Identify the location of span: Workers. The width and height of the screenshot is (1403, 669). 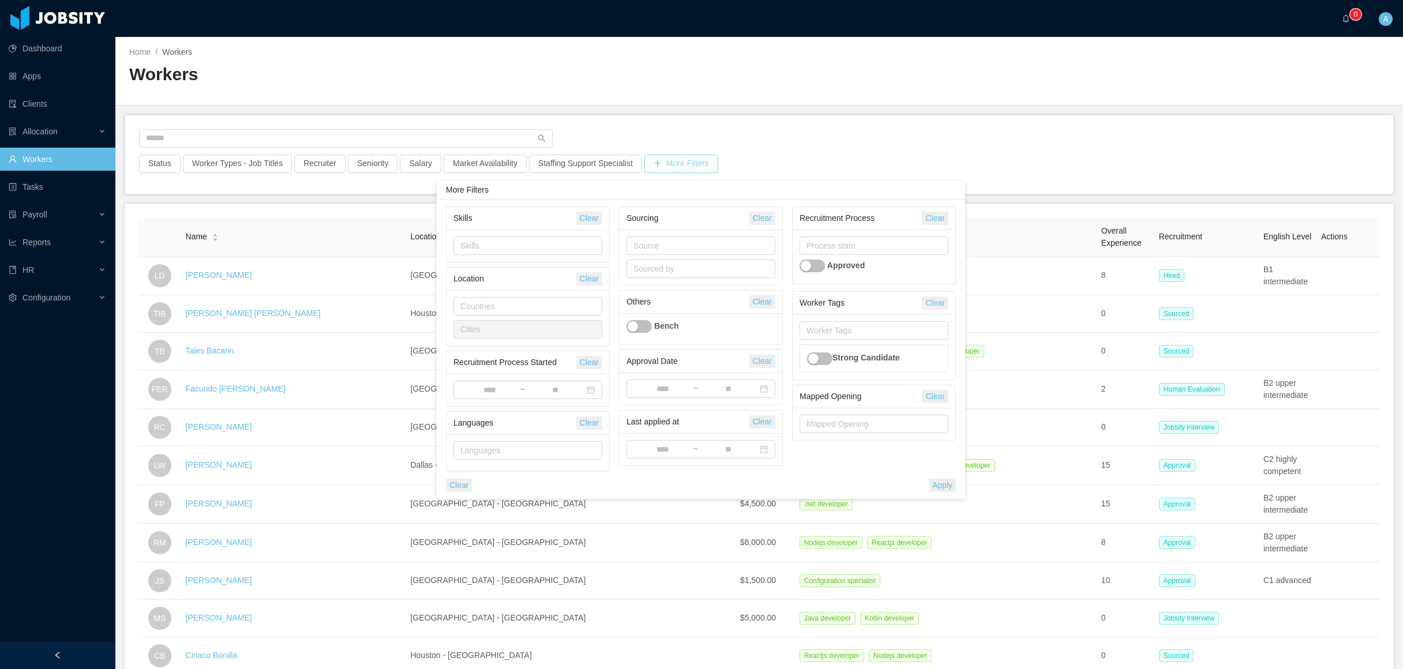
(177, 52).